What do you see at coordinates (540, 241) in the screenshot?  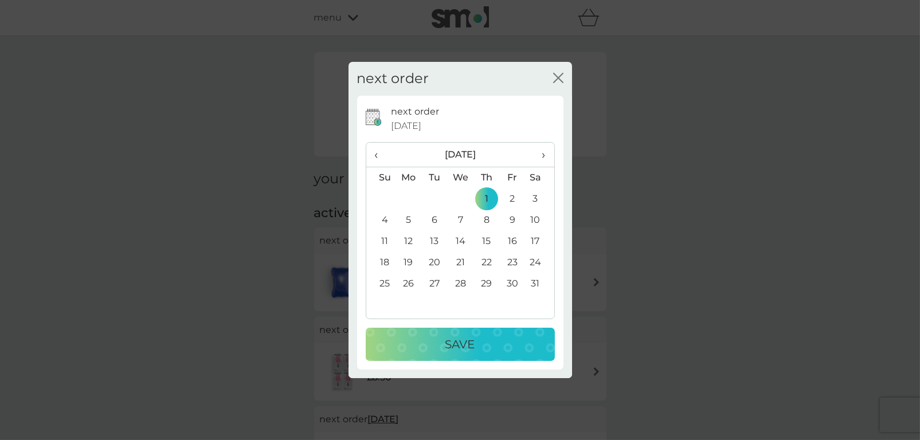 I see `td: 17` at bounding box center [540, 241].